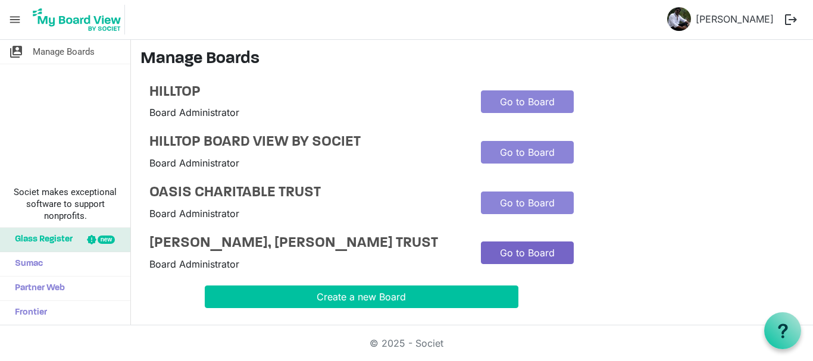 This screenshot has width=813, height=361. Describe the element at coordinates (40, 240) in the screenshot. I see `span: Glass Register` at that location.